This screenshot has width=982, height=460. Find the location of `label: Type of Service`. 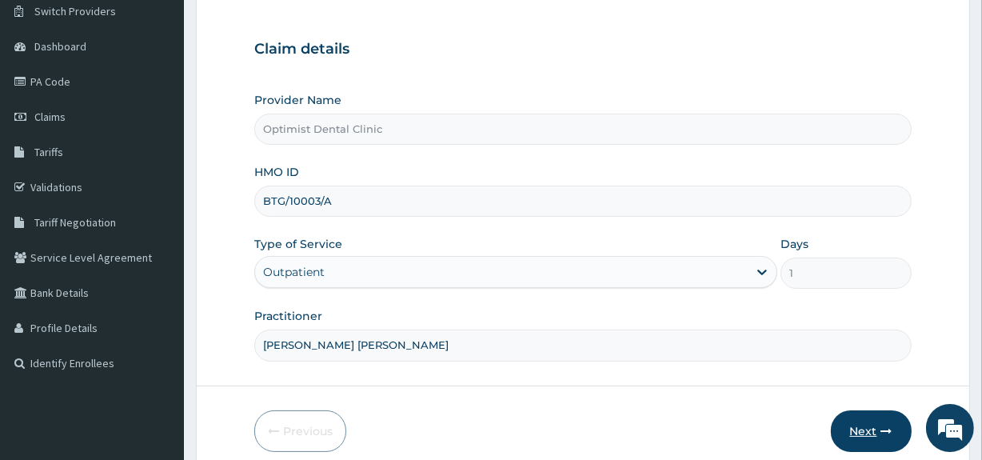

label: Type of Service is located at coordinates (298, 244).